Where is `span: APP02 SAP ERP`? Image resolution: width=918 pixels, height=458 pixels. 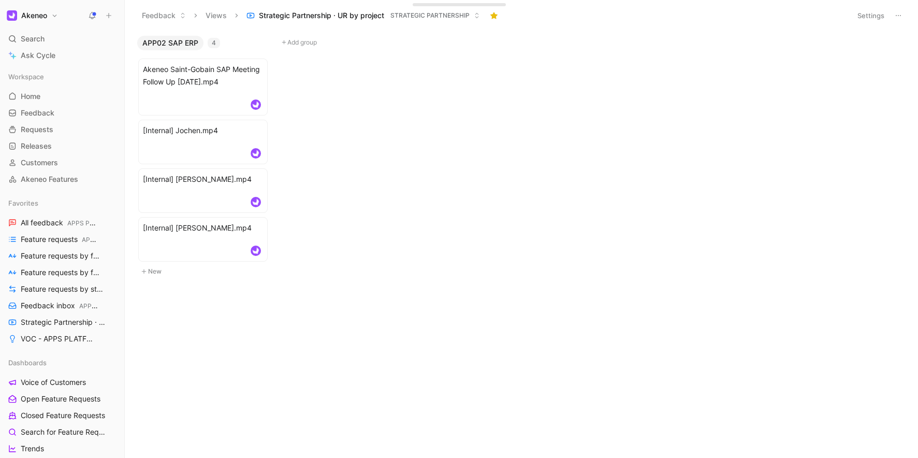
span: APP02 SAP ERP is located at coordinates (170, 43).